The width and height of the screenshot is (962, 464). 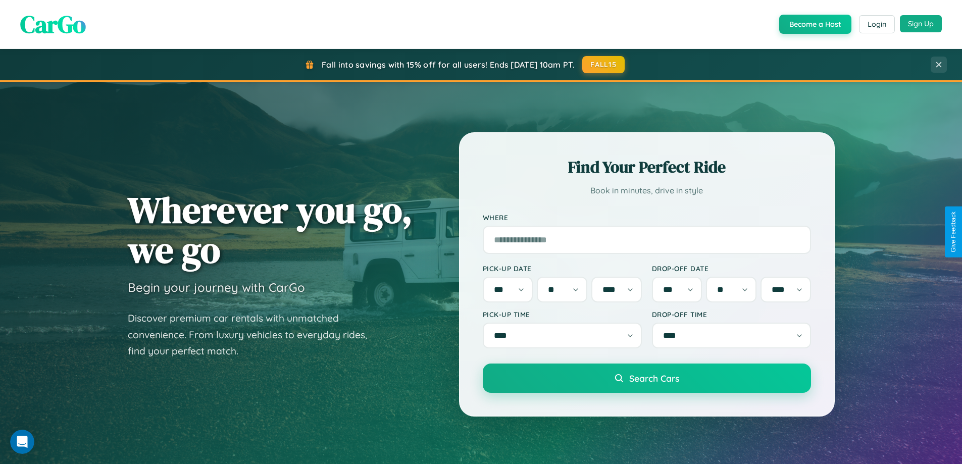 I want to click on button: Login, so click(x=876, y=24).